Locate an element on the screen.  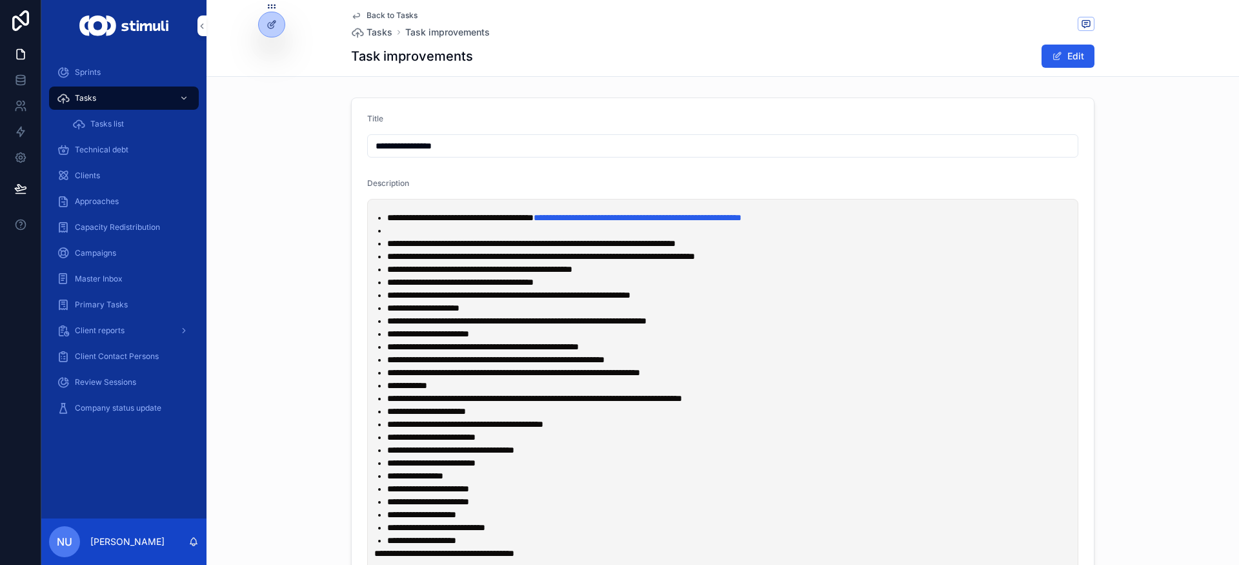
span: Back to Tasks is located at coordinates (392, 15).